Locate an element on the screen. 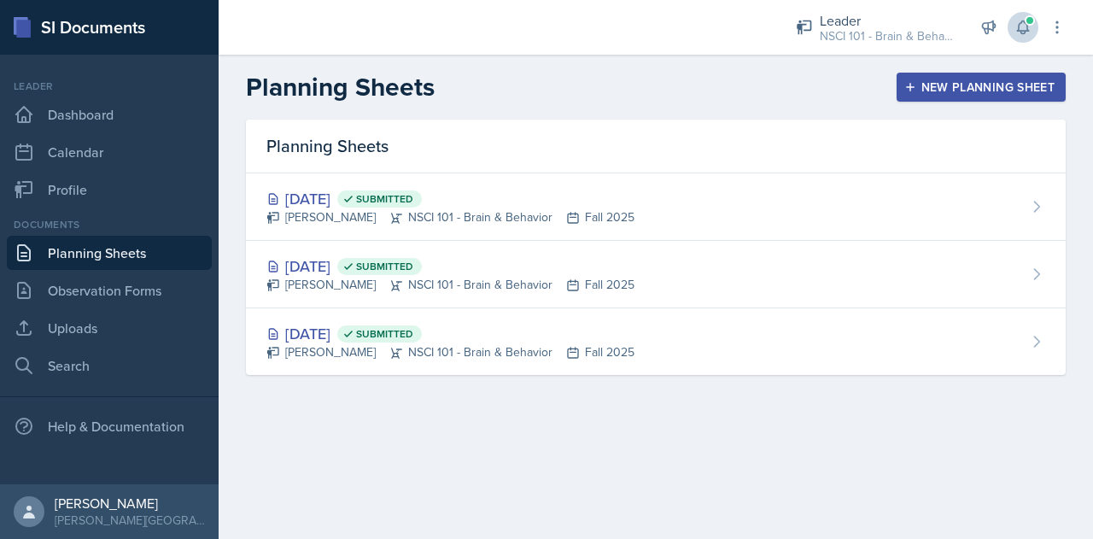 This screenshot has height=539, width=1093. div: Help & Documentation is located at coordinates (109, 426).